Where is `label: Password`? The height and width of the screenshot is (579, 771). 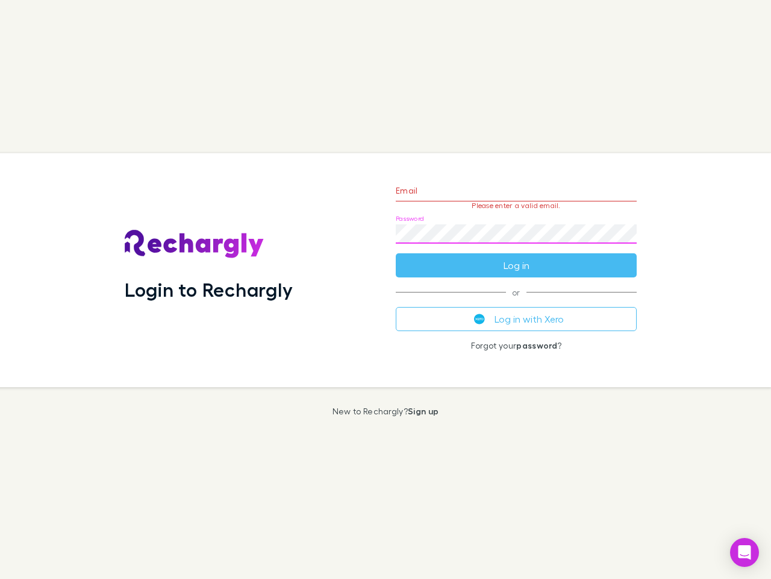
label: Password is located at coordinates (410, 218).